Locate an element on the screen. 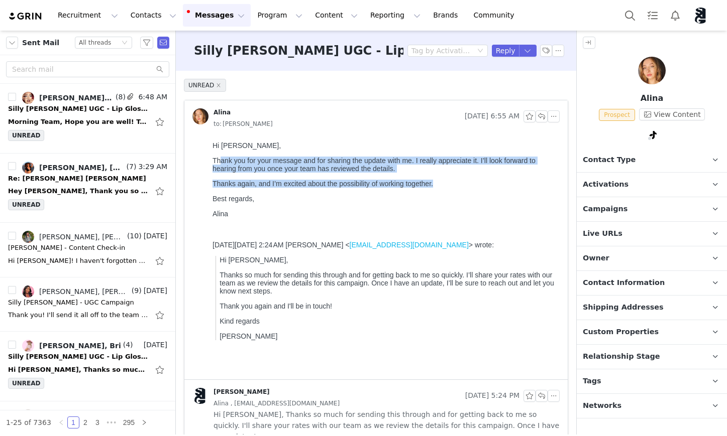 The image size is (727, 436). button: Profile is located at coordinates (702, 16).